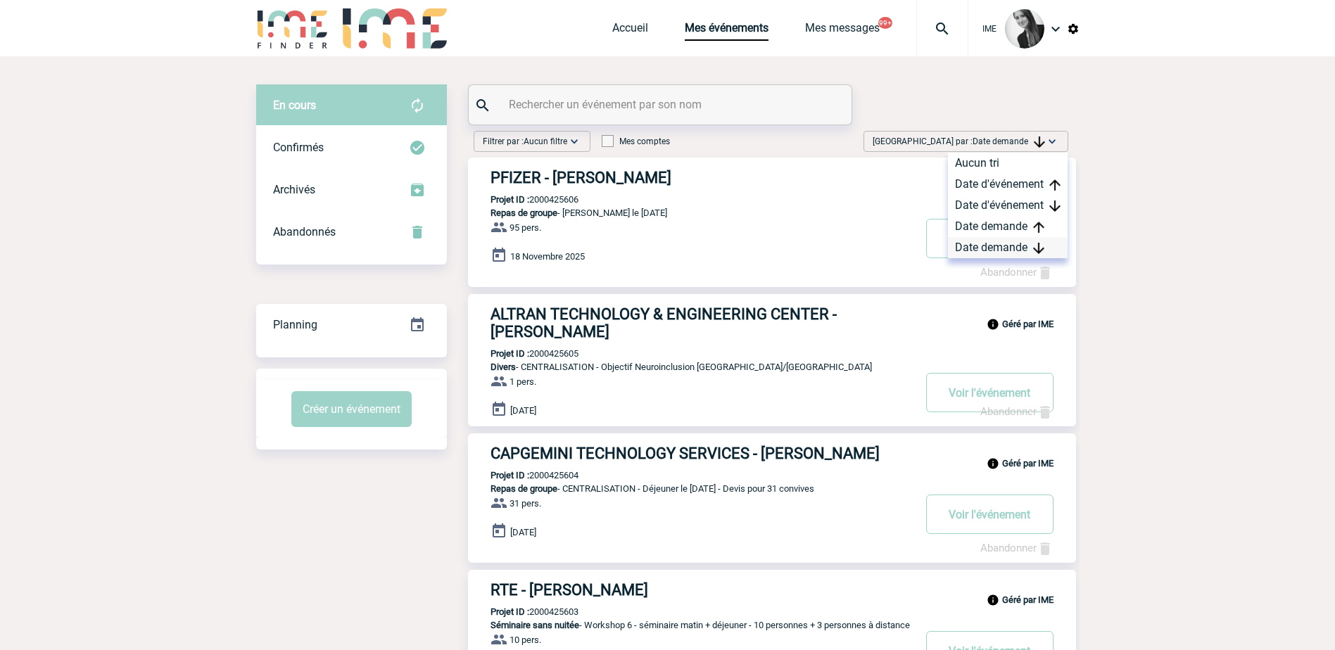 This screenshot has width=1335, height=650. I want to click on input: Rechercher un événement par son nom, so click(662, 104).